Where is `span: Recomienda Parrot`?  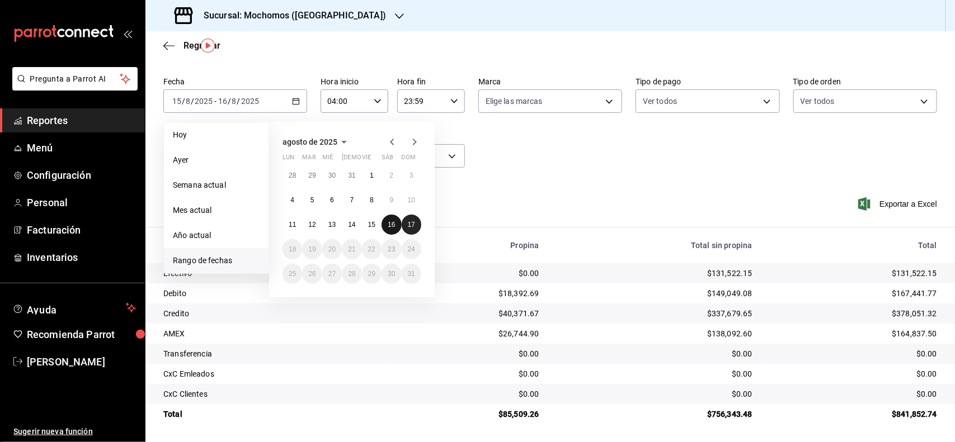
span: Recomienda Parrot is located at coordinates (81, 334).